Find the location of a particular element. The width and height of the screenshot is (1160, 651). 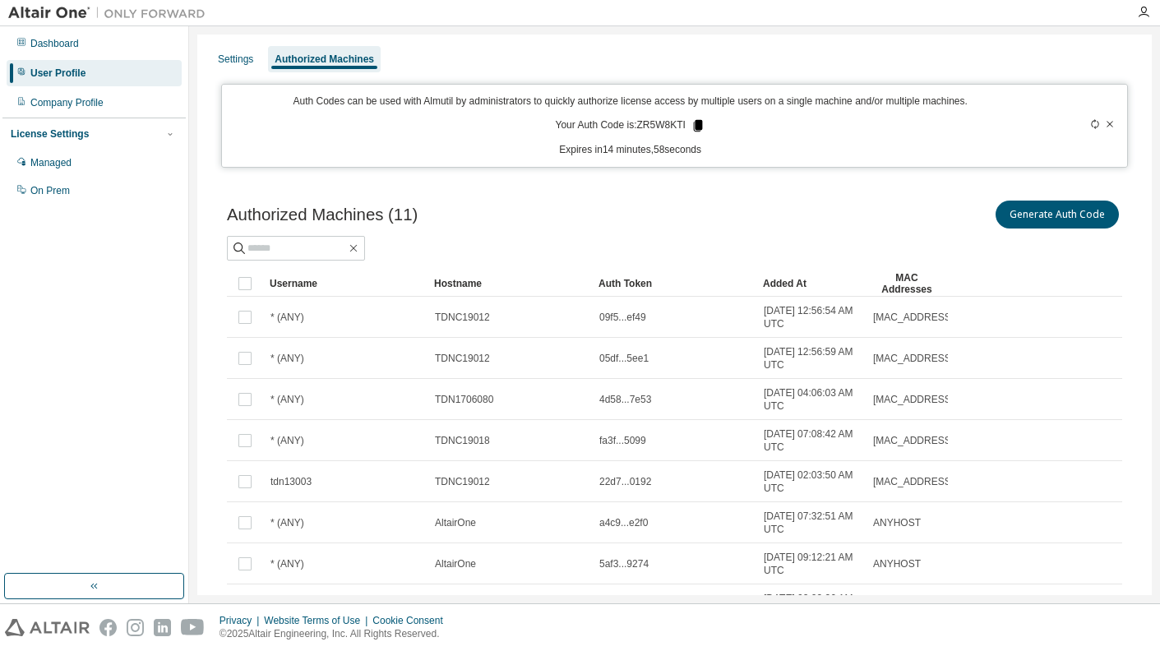

span: Authorized Machines (11) is located at coordinates (322, 215).